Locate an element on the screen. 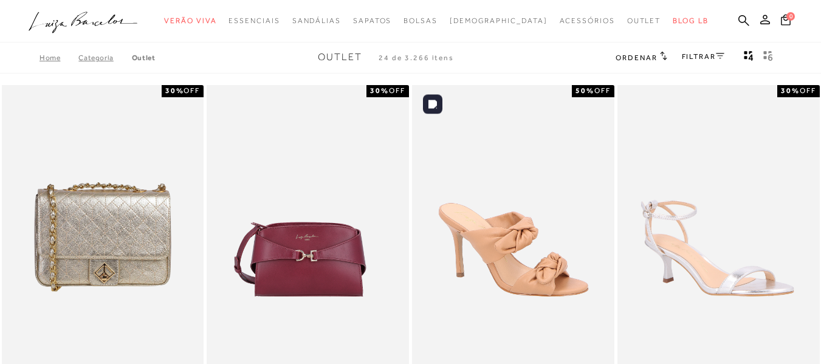  button: 0 is located at coordinates (786, 21).